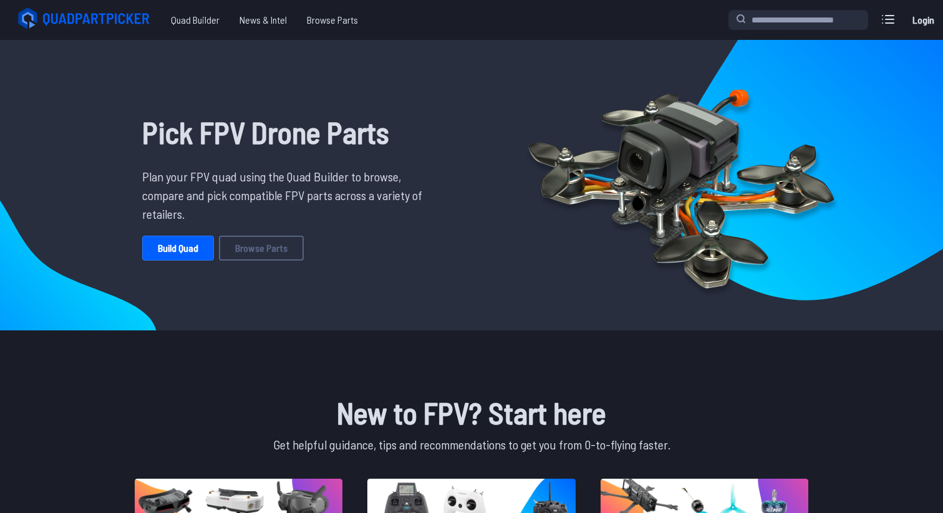 The image size is (943, 513). Describe the element at coordinates (178, 248) in the screenshot. I see `a: Build Quad` at that location.